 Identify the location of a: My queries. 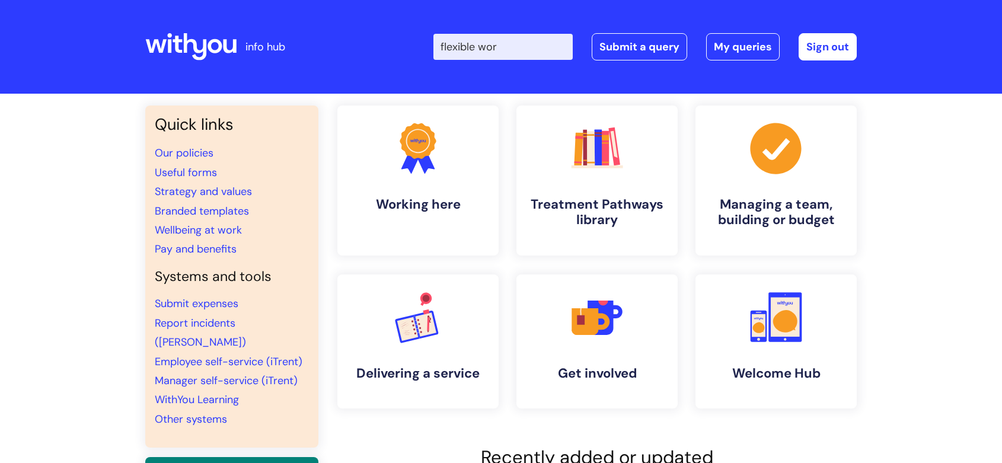
(743, 47).